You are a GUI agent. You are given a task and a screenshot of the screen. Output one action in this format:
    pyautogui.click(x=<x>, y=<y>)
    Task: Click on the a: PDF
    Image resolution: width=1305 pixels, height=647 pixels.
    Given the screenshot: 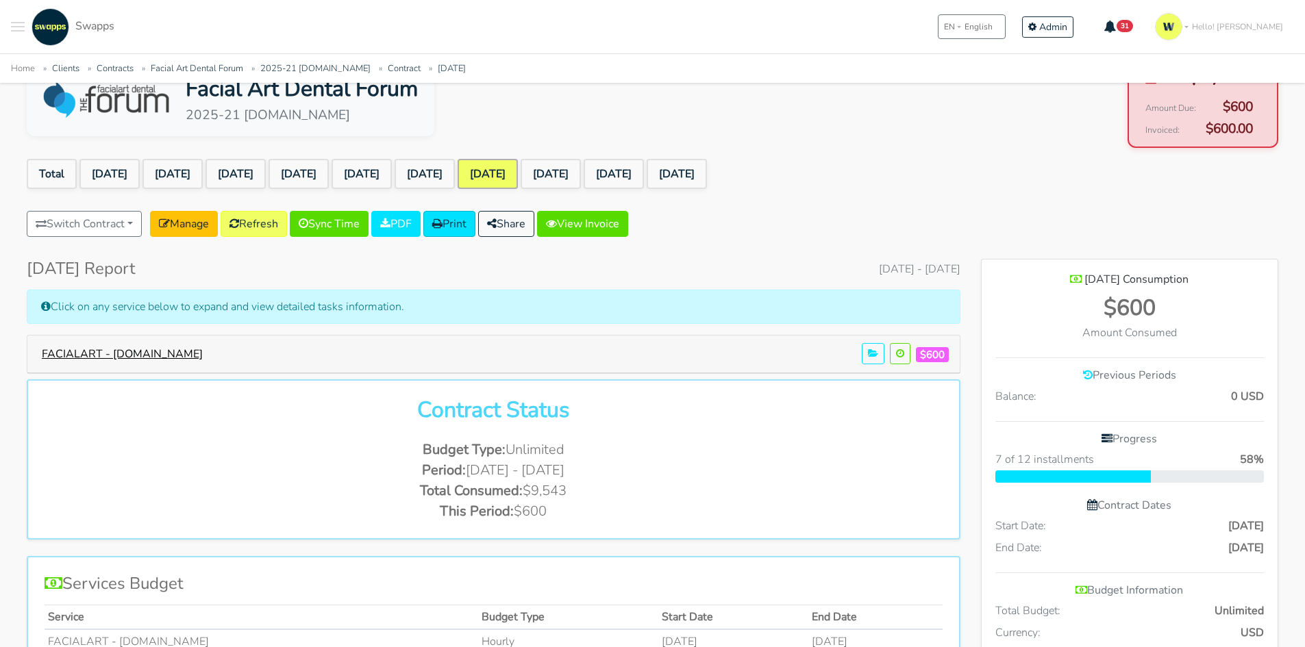 What is the action you would take?
    pyautogui.click(x=396, y=224)
    